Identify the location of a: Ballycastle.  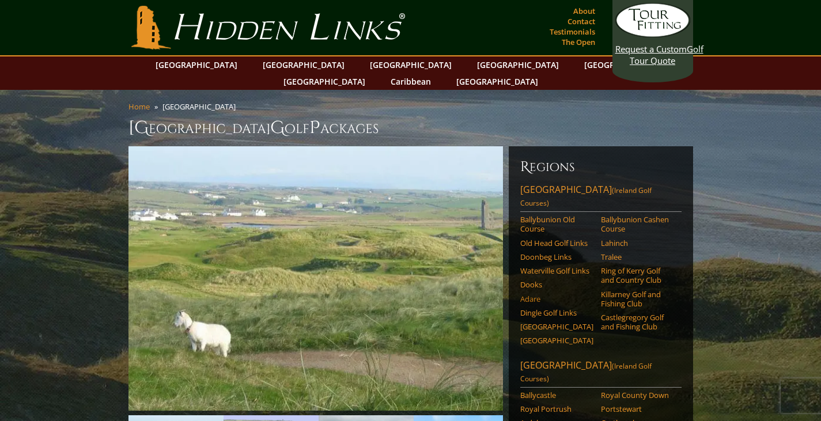
(557, 395).